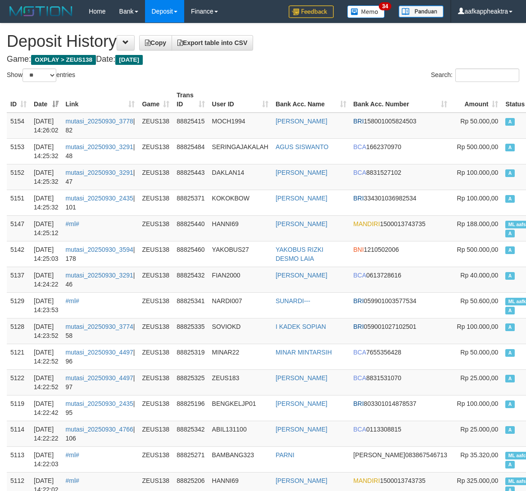 This screenshot has height=491, width=526. What do you see at coordinates (41, 75) in the screenshot?
I see `label: Show entries` at bounding box center [41, 75].